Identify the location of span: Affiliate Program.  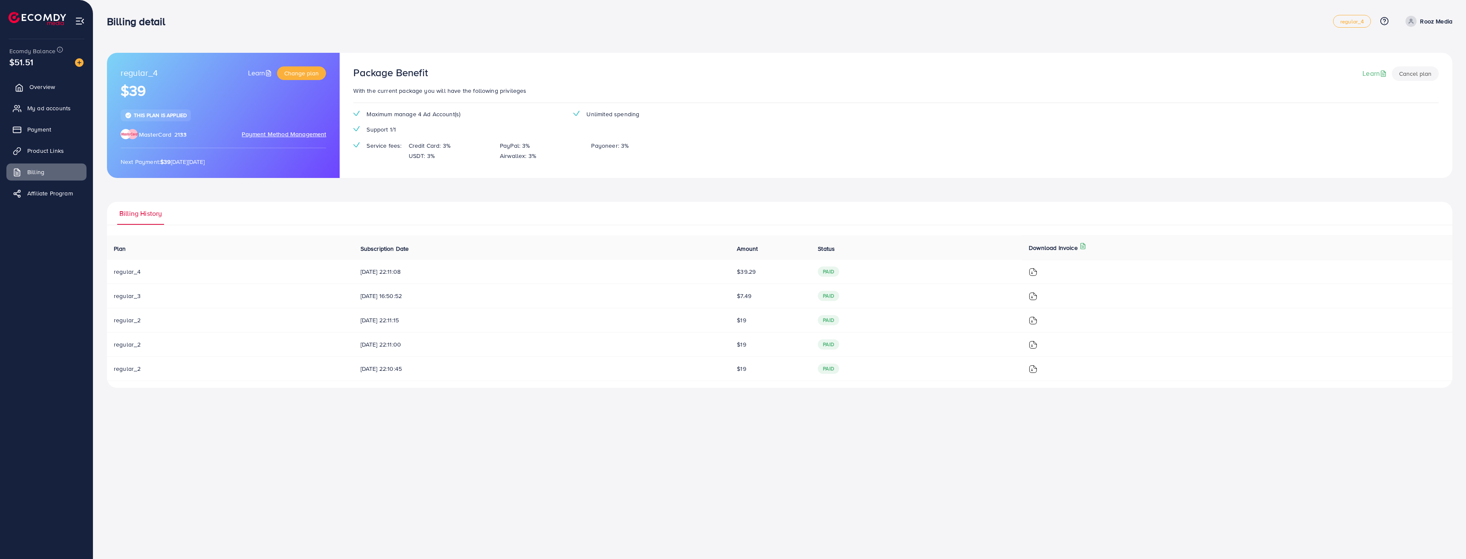
(50, 193).